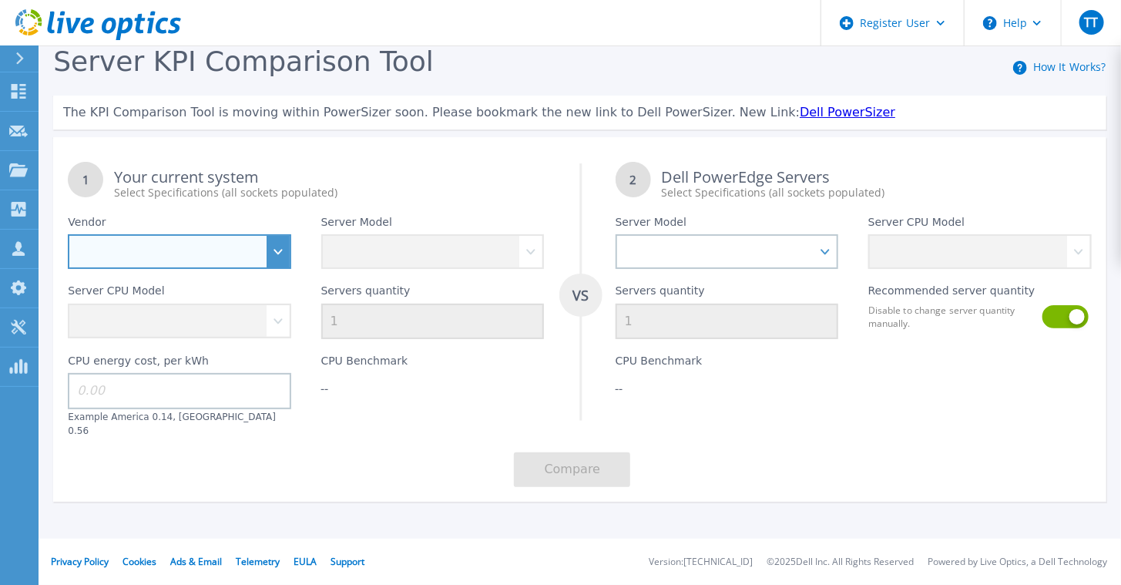  I want to click on label: Vendor, so click(86, 225).